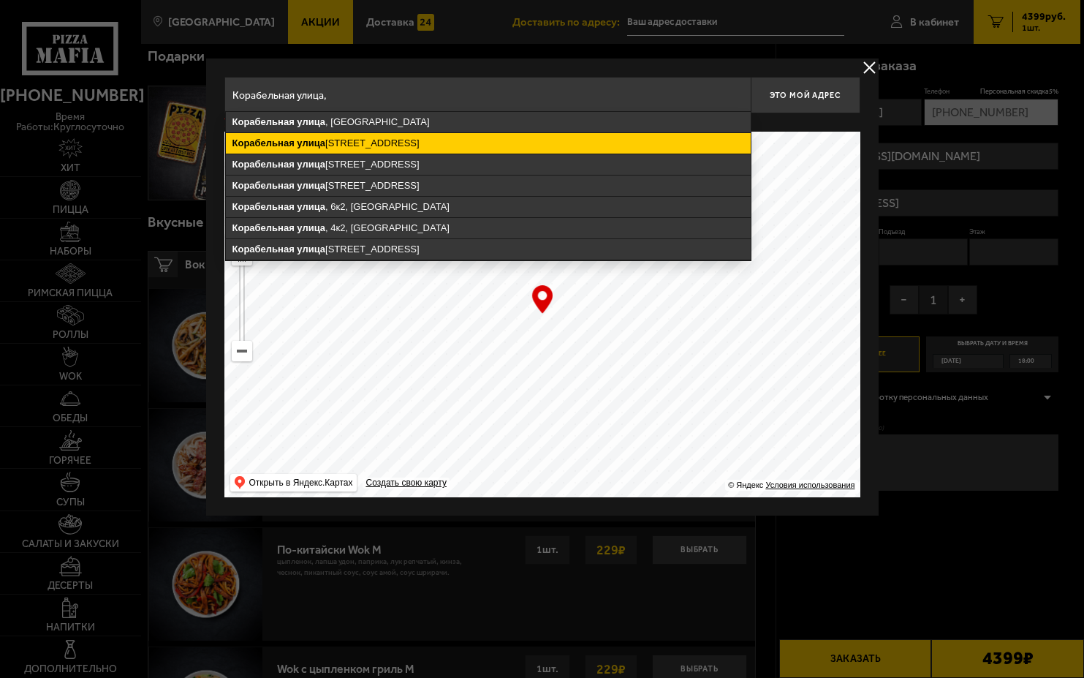 The height and width of the screenshot is (678, 1084). I want to click on button: Это мой адрес, so click(806, 95).